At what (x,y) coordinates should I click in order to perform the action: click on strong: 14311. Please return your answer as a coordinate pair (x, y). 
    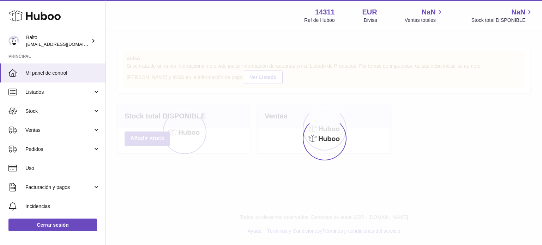
    Looking at the image, I should click on (325, 12).